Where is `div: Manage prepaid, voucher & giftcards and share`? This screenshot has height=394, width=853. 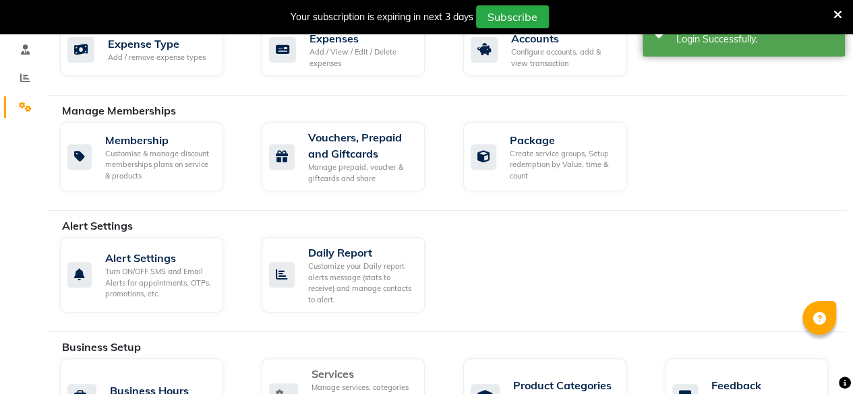
div: Manage prepaid, voucher & giftcards and share is located at coordinates (361, 173).